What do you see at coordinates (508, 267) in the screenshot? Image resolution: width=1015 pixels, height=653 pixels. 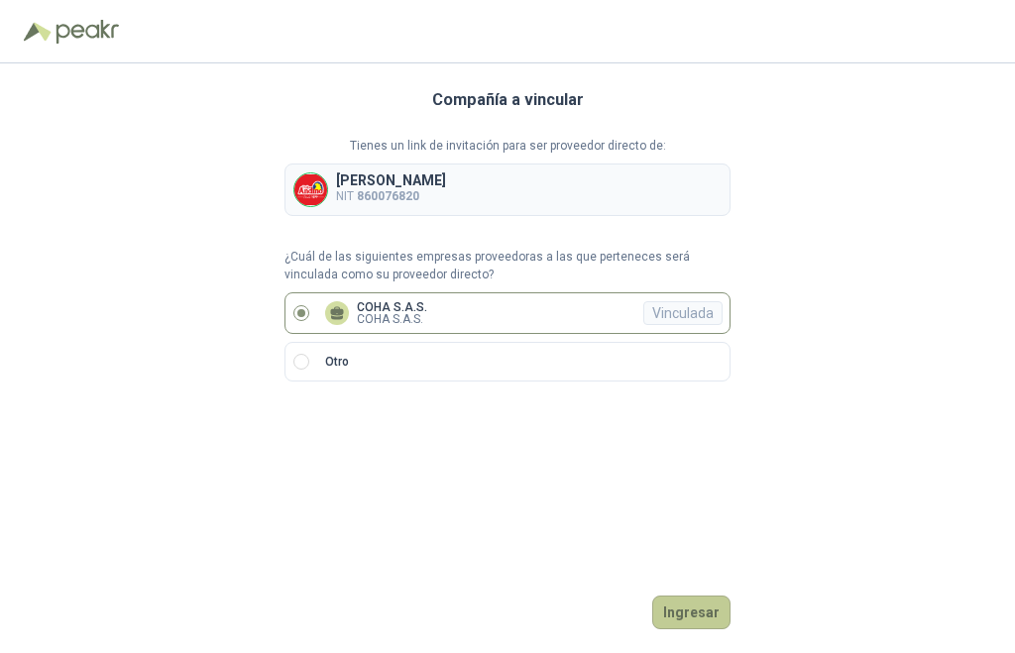 I see `p: ¿Cuál de las siguientes empresas proveedoras a las que perteneces será vinculada como su proveedo...` at bounding box center [508, 267].